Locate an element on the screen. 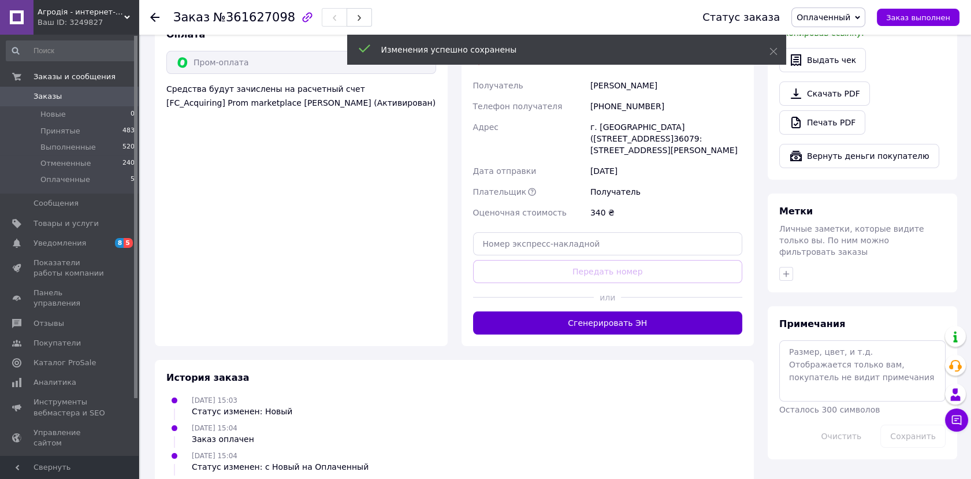 This screenshot has width=971, height=479. span: Телефон получателя is located at coordinates (518, 106).